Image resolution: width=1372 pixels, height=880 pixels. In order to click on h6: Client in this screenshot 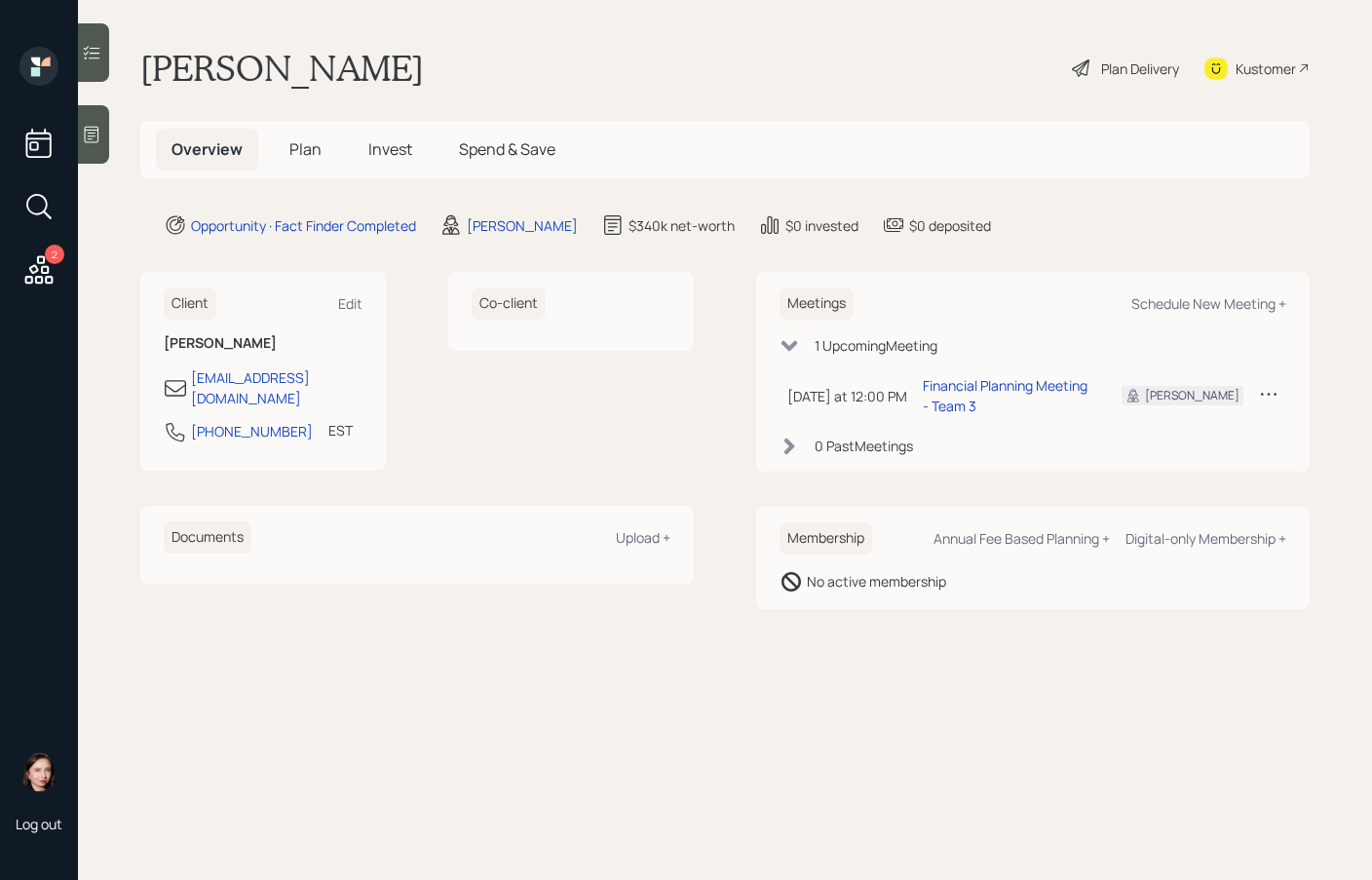, I will do `click(190, 303)`.